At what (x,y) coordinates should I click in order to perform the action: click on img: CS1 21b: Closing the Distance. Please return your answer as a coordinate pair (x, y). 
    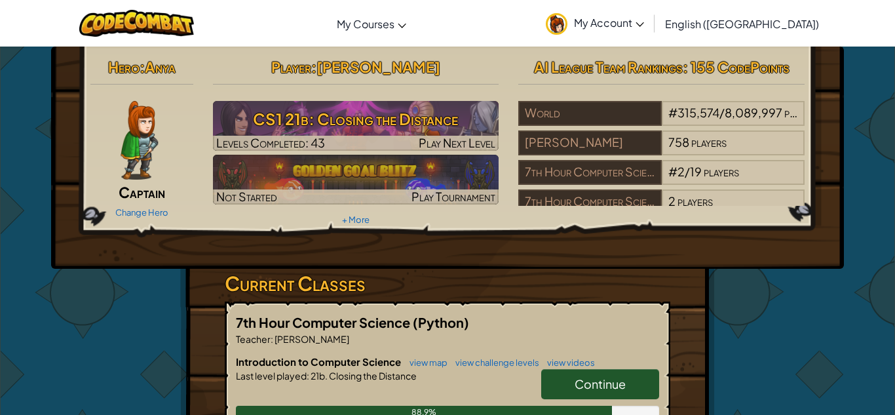
    Looking at the image, I should click on (356, 126).